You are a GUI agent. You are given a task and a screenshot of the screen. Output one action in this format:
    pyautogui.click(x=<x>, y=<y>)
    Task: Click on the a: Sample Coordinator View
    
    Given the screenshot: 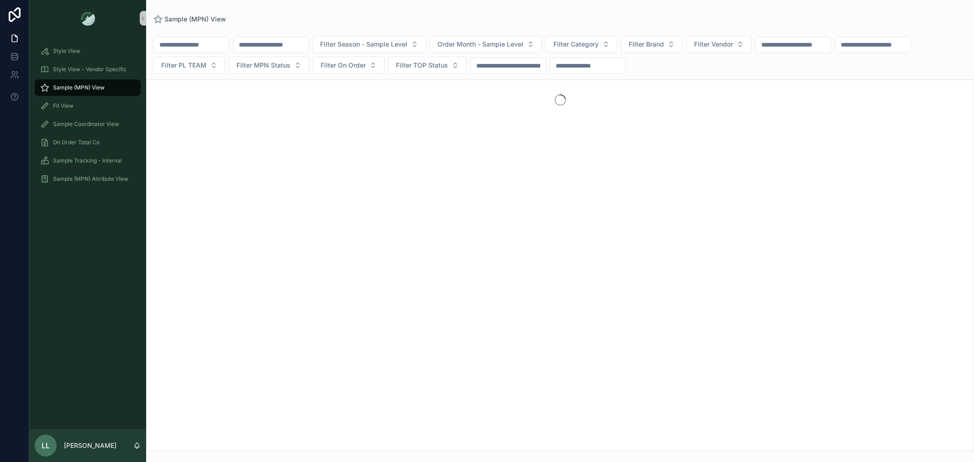 What is the action you would take?
    pyautogui.click(x=88, y=124)
    